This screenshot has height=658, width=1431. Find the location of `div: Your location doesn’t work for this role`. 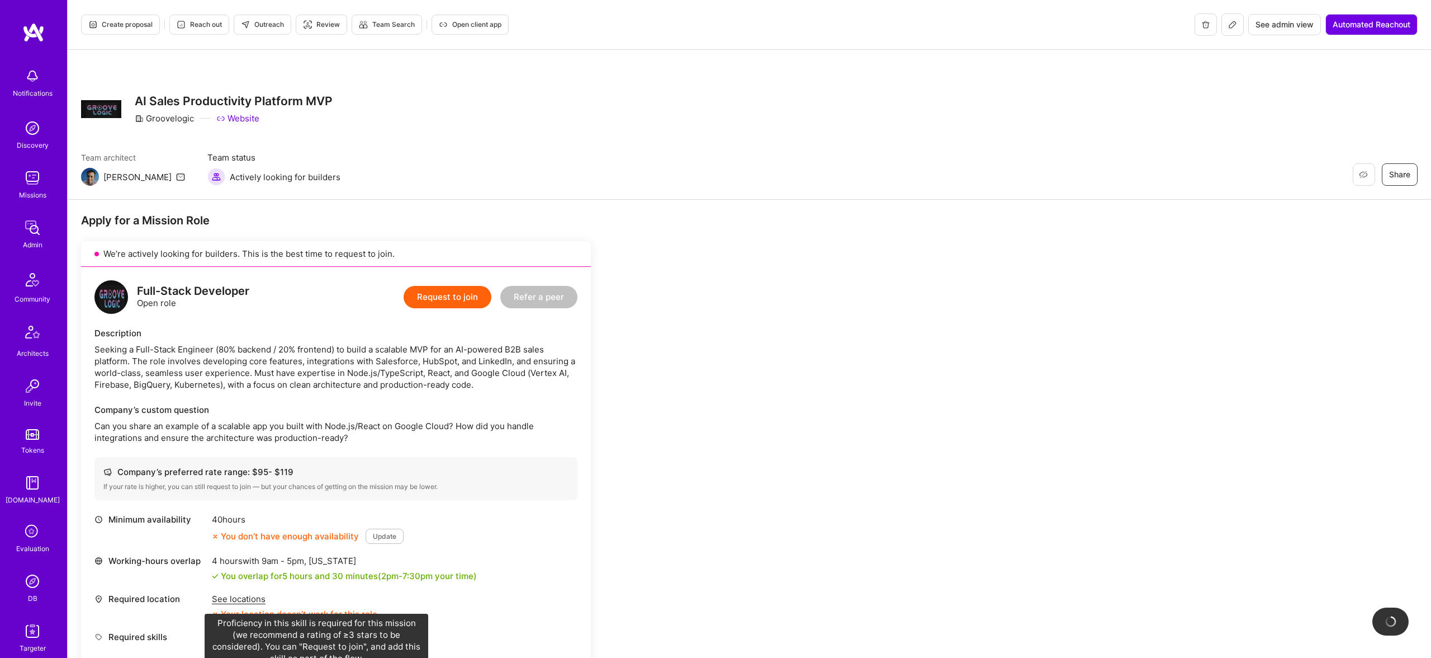

div: Your location doesn’t work for this role is located at coordinates (295, 613).